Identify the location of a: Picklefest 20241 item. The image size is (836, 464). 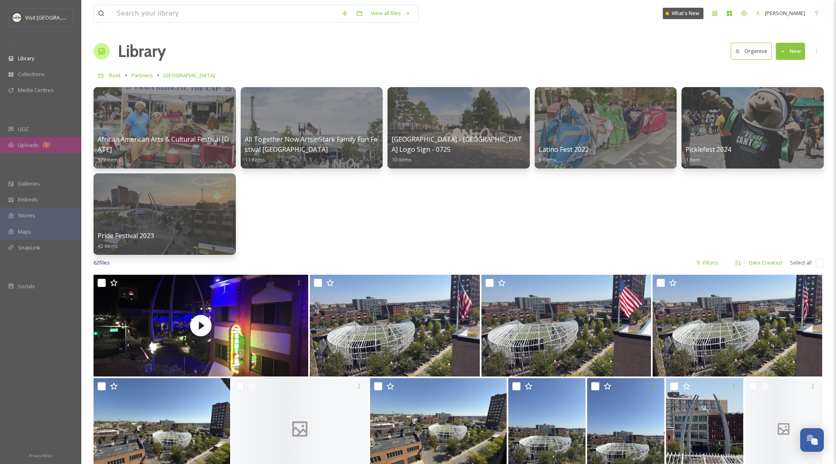
(708, 154).